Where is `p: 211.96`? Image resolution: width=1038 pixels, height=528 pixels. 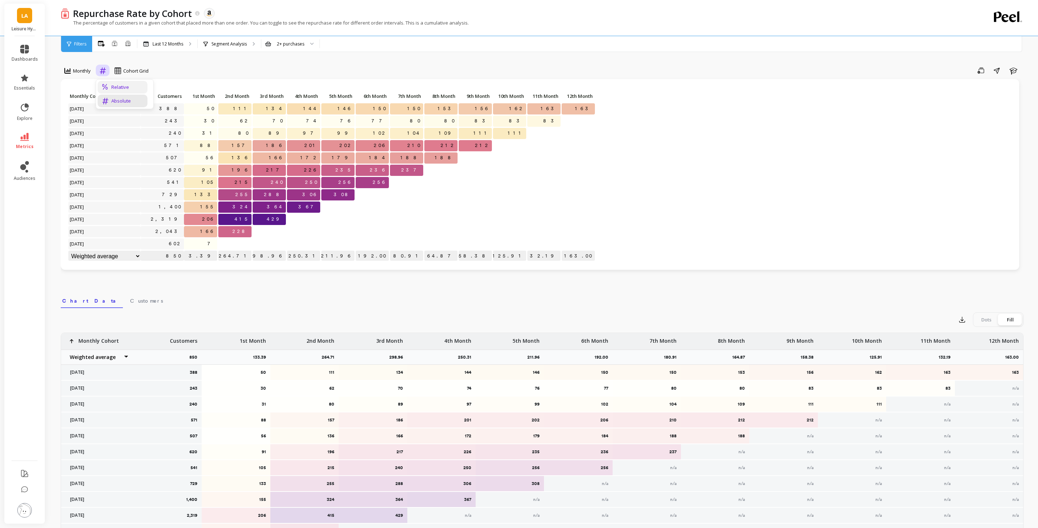
p: 211.96 is located at coordinates (338, 256).